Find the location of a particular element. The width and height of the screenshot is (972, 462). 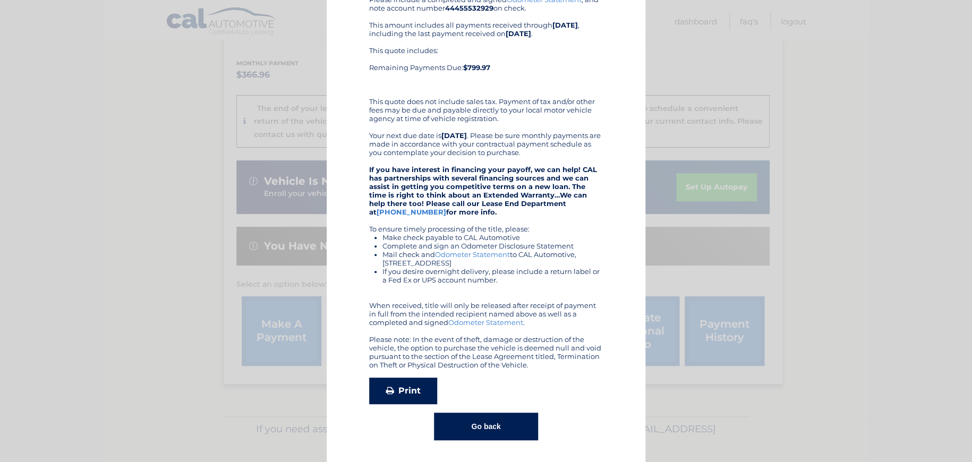

li: If you desire overnight delivery, please include a return label or a Fed Ex or UPS account number. is located at coordinates (492, 276).